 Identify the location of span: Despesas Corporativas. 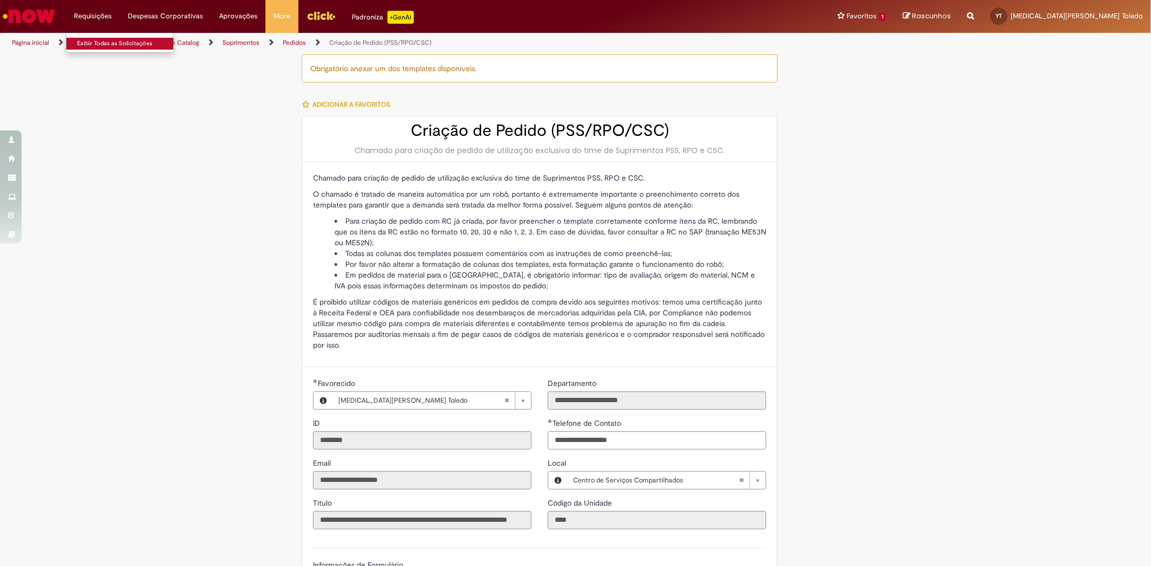
(165, 16).